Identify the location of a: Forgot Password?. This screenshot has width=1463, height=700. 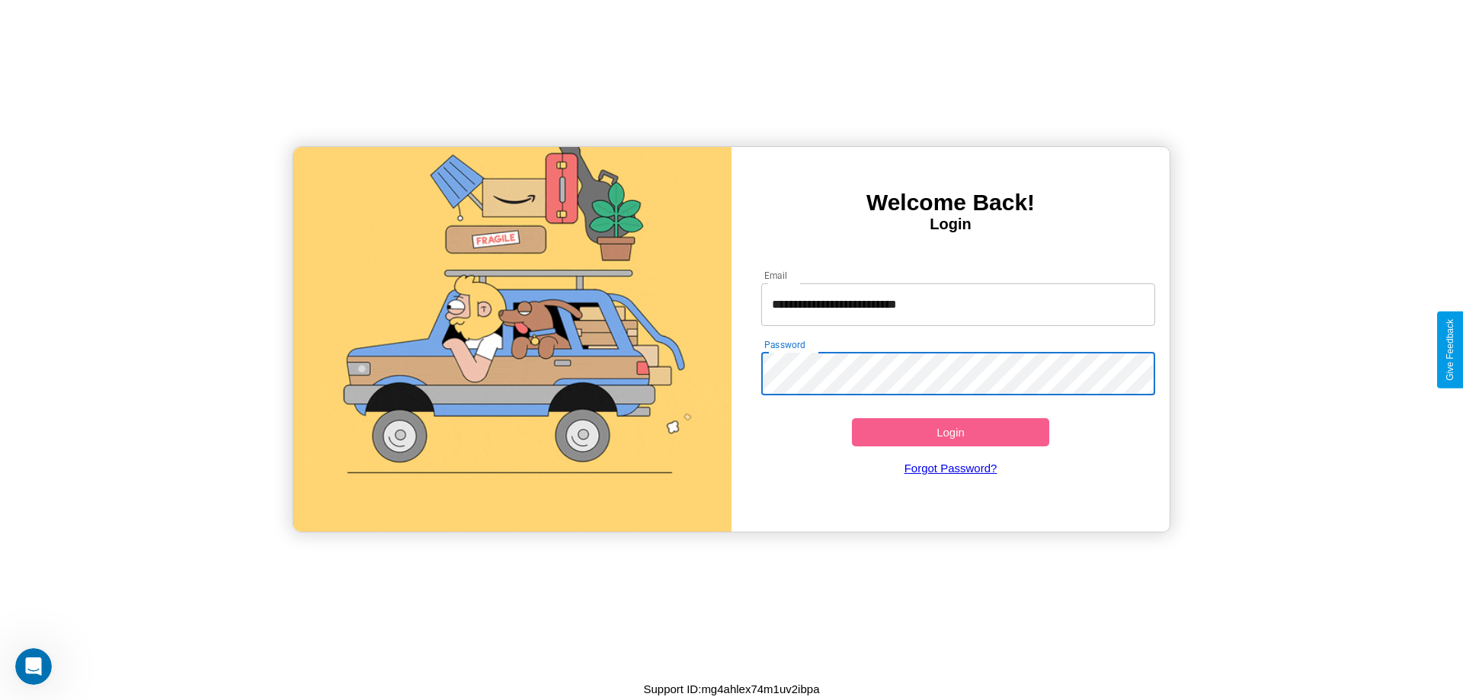
(951, 468).